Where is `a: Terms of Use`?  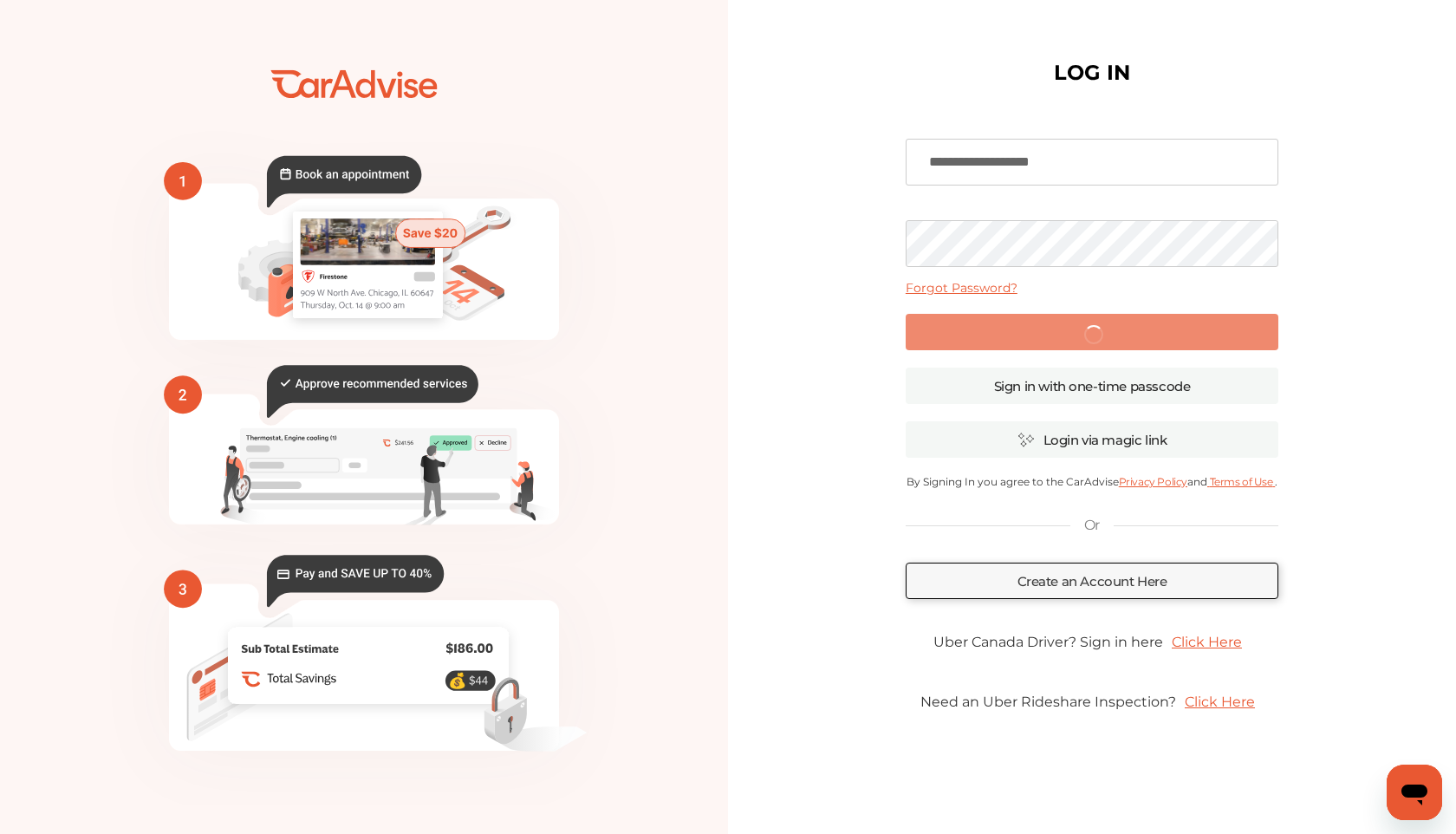
a: Terms of Use is located at coordinates (1242, 481).